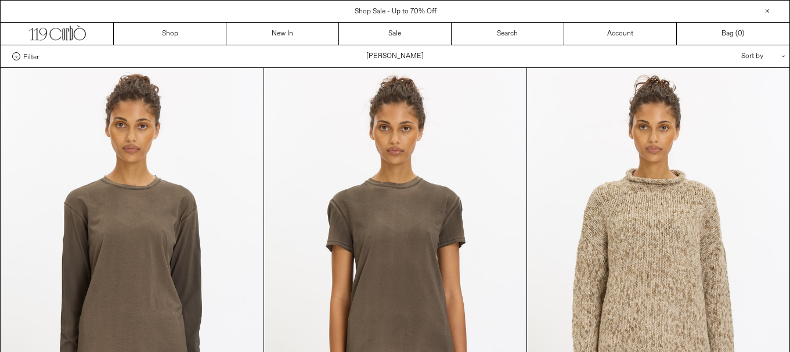 This screenshot has height=352, width=790. I want to click on a: Account, so click(621, 34).